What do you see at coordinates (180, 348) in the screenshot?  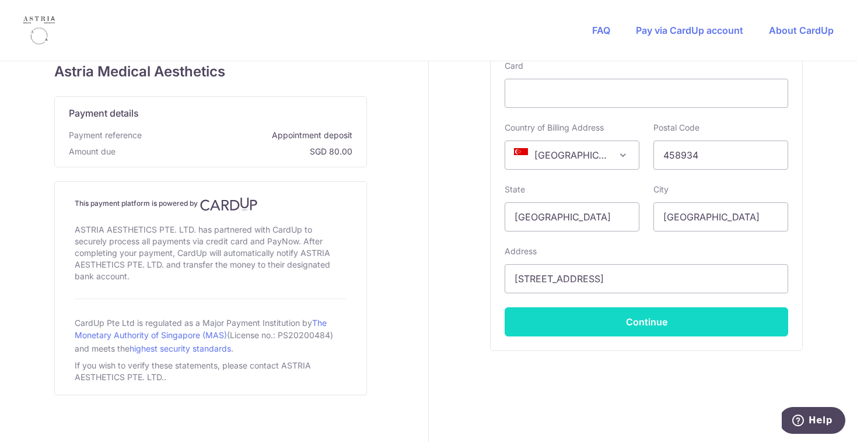 I see `a: highest security standards` at bounding box center [180, 348].